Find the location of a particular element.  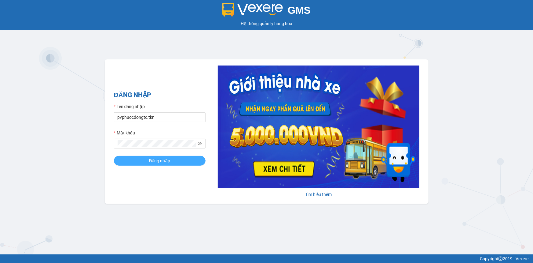

span: Đăng nhập is located at coordinates (160, 160).